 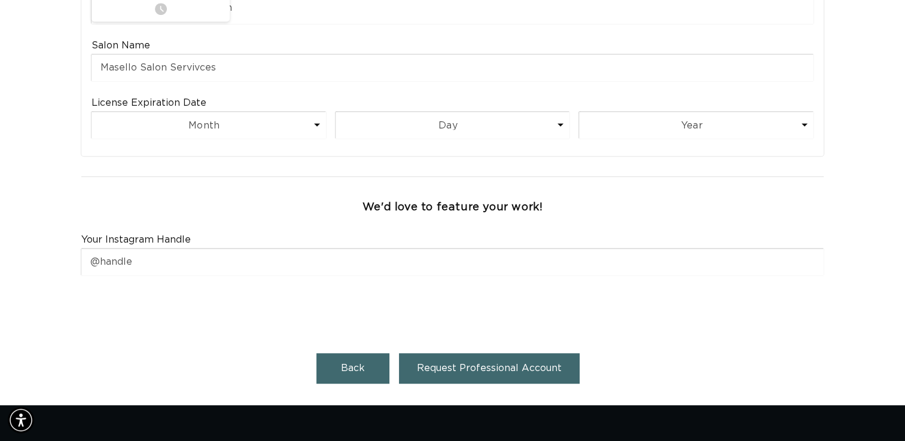 What do you see at coordinates (136, 240) in the screenshot?
I see `label: Your Instagram Handle` at bounding box center [136, 240].